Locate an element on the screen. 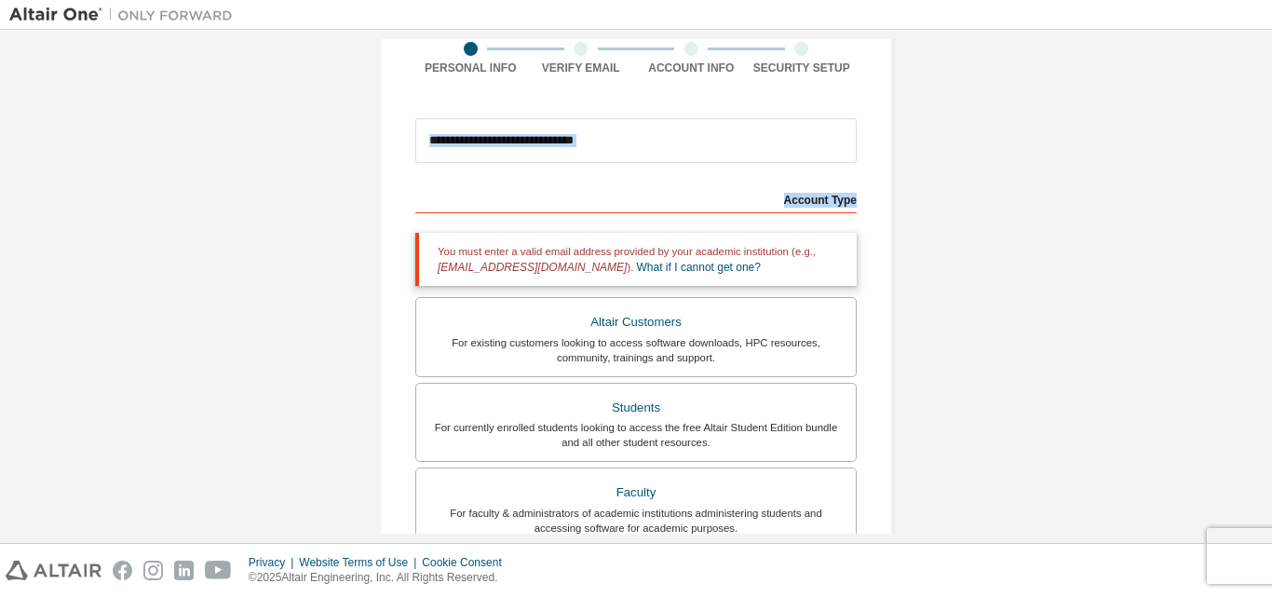 Image resolution: width=1272 pixels, height=597 pixels. div: Website Terms of Use is located at coordinates (360, 563).